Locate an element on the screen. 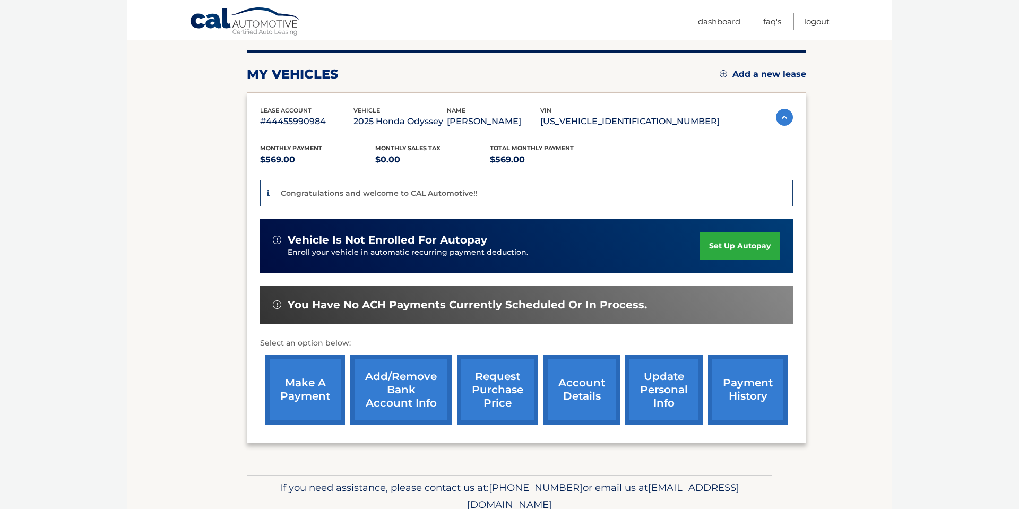 The image size is (1019, 509). a: Cal Automotive is located at coordinates (245, 22).